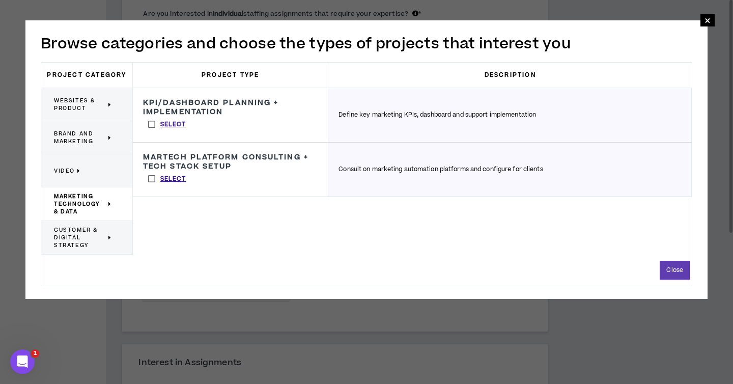 The image size is (733, 384). Describe the element at coordinates (87, 75) in the screenshot. I see `h3: Project Category` at that location.